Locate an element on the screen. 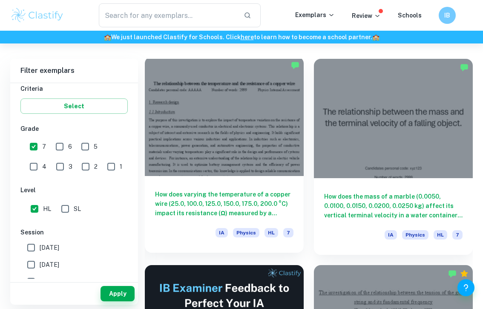  h6: Grade is located at coordinates (74, 129).